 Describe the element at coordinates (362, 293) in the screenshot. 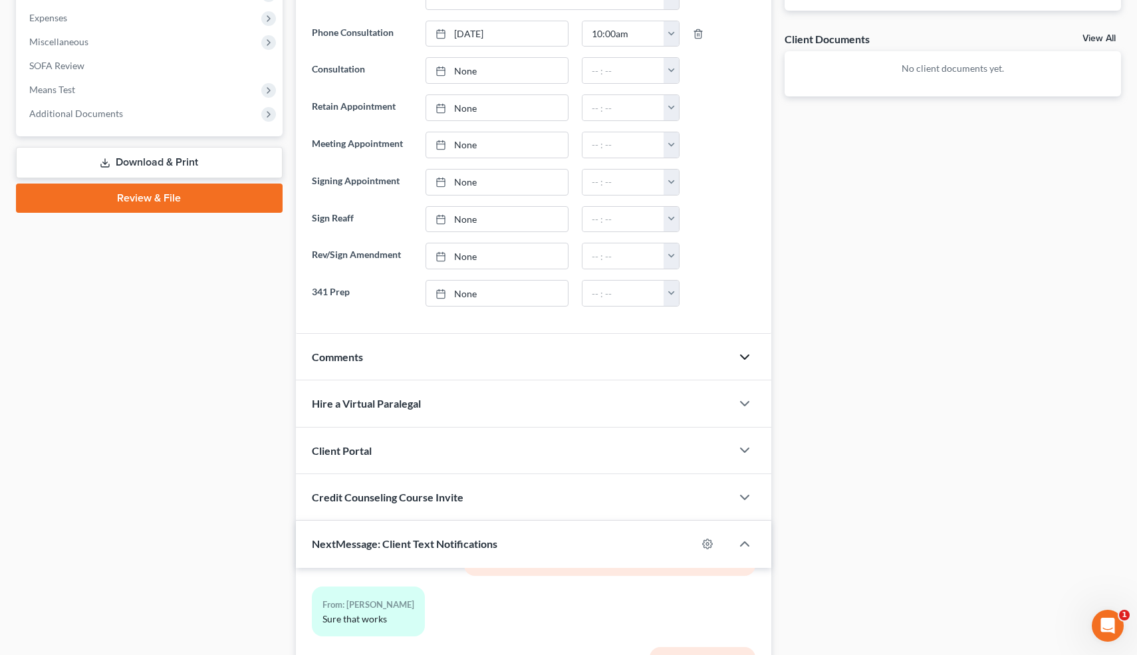

I see `label: 341 Prep` at that location.